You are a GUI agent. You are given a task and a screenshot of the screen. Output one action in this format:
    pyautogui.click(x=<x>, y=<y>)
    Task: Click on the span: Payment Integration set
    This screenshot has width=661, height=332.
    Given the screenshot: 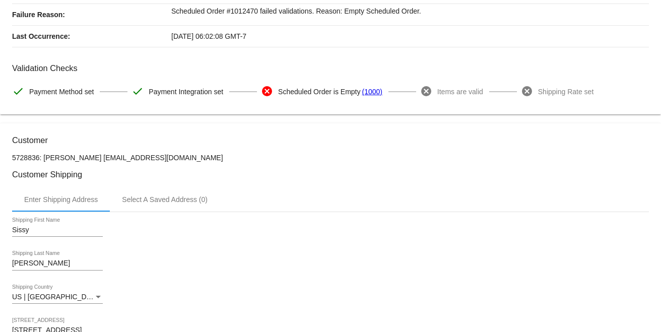 What is the action you would take?
    pyautogui.click(x=186, y=92)
    